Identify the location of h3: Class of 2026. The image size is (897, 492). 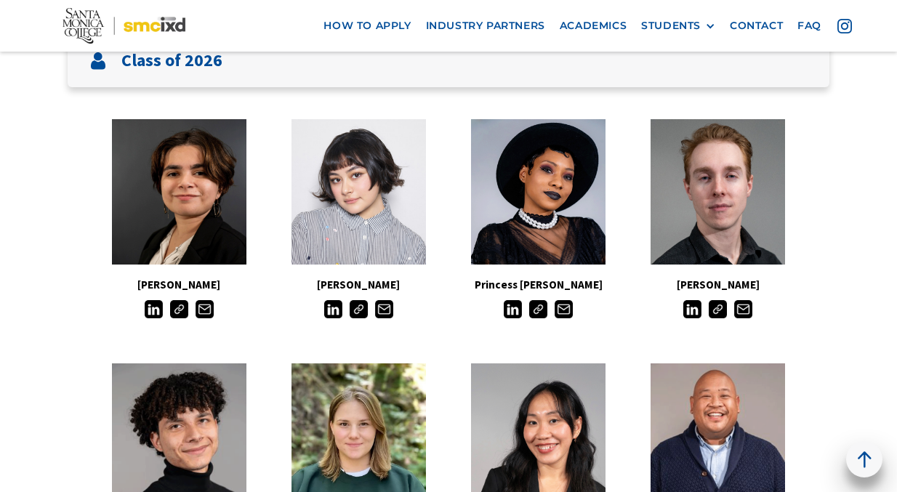
(172, 60).